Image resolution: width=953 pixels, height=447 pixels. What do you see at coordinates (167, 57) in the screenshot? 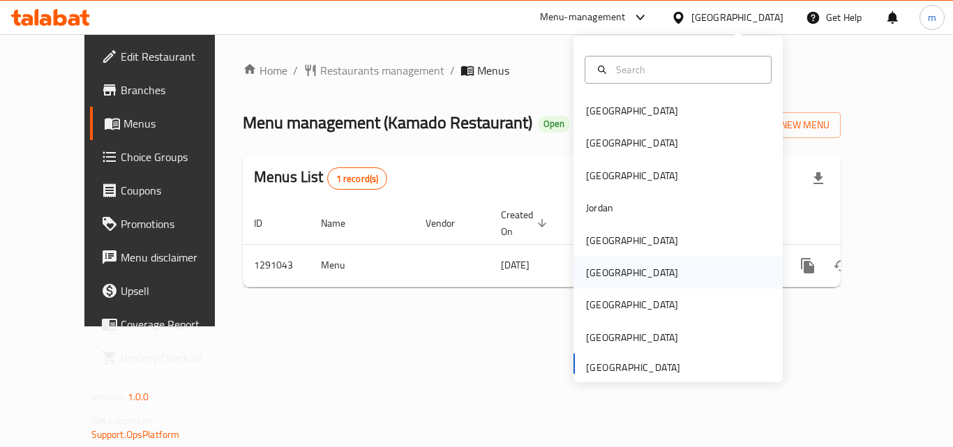
I see `a: Edit Restaurant` at bounding box center [167, 57].